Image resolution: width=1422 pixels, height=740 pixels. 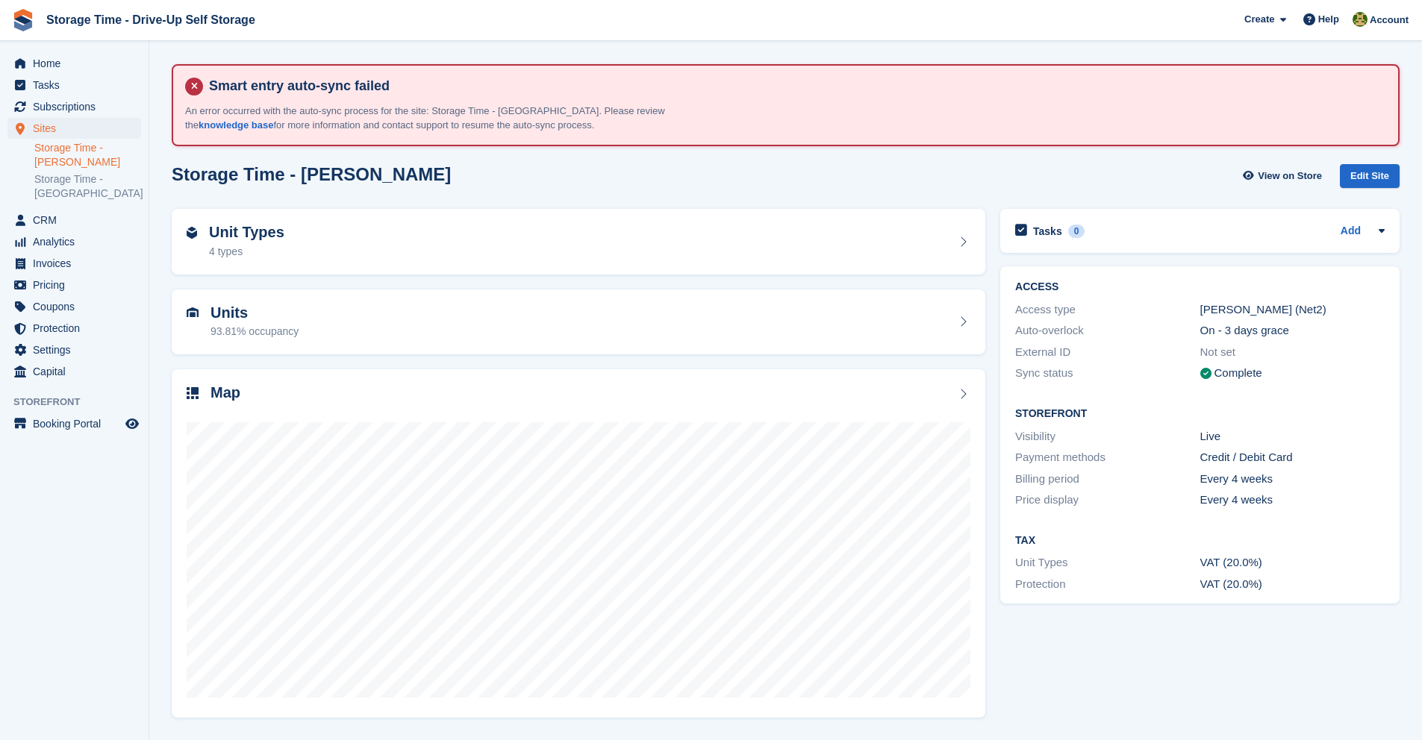 I want to click on a: Add, so click(x=1350, y=231).